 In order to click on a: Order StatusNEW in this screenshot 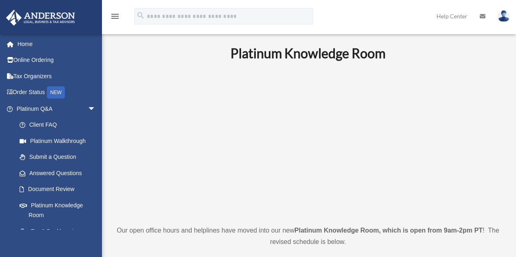, I will do `click(57, 93)`.